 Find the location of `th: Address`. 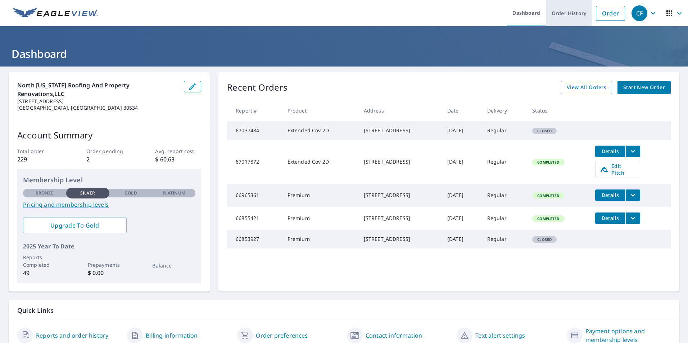

th: Address is located at coordinates (400, 110).